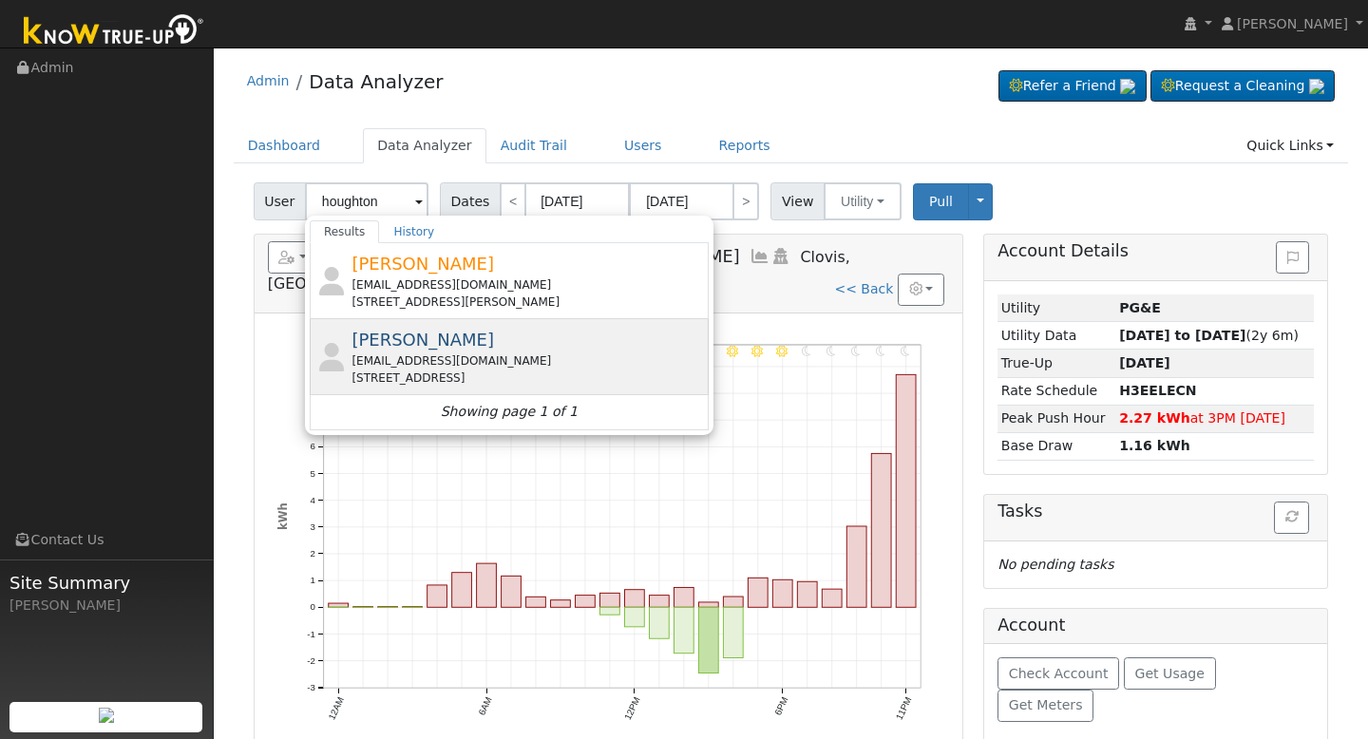 This screenshot has width=1368, height=739. What do you see at coordinates (1242, 86) in the screenshot?
I see `a: Request a Cleaning` at bounding box center [1242, 86].